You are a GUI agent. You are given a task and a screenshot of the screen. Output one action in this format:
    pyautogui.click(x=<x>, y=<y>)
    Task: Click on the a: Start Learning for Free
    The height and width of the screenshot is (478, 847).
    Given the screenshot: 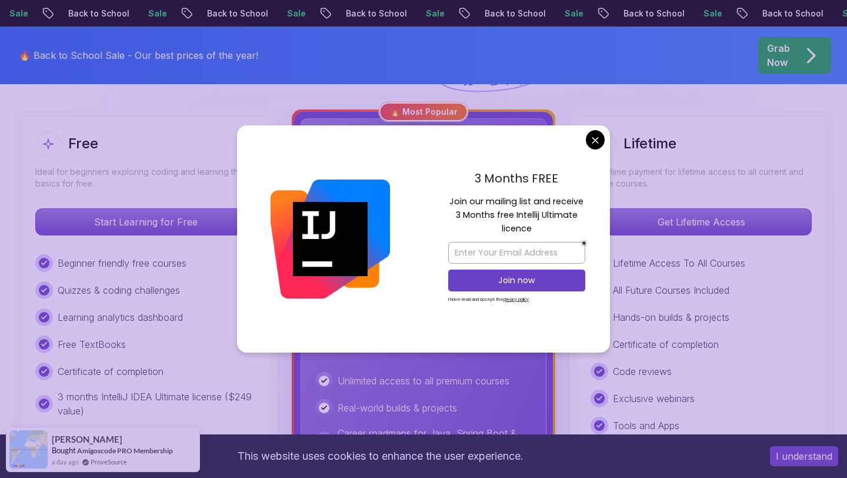 What is the action you would take?
    pyautogui.click(x=146, y=222)
    